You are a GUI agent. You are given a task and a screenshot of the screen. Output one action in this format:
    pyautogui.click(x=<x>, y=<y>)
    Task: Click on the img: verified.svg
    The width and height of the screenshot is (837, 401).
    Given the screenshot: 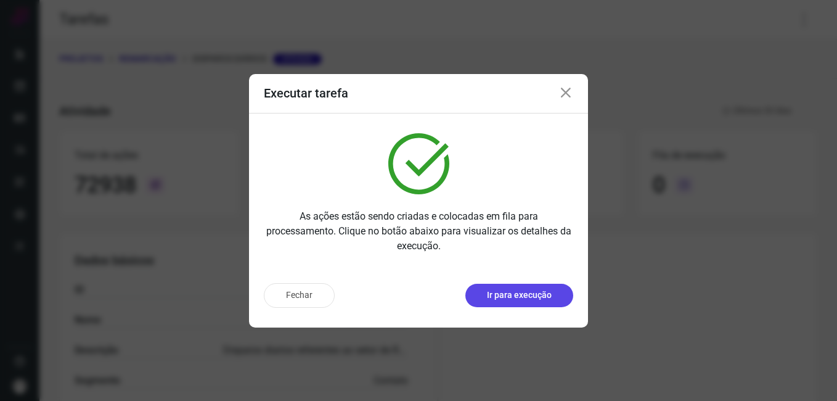 What is the action you would take?
    pyautogui.click(x=419, y=163)
    